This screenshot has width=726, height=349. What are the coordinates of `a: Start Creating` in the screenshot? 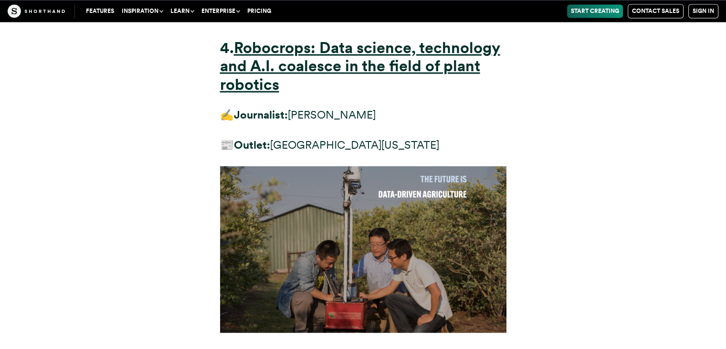 It's located at (595, 11).